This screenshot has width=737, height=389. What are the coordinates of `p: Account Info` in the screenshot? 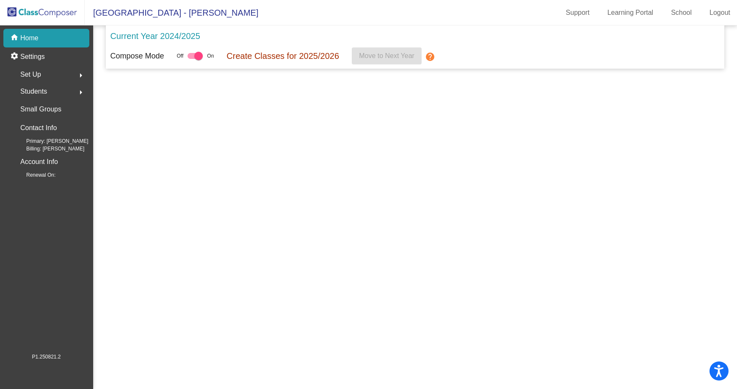 It's located at (39, 162).